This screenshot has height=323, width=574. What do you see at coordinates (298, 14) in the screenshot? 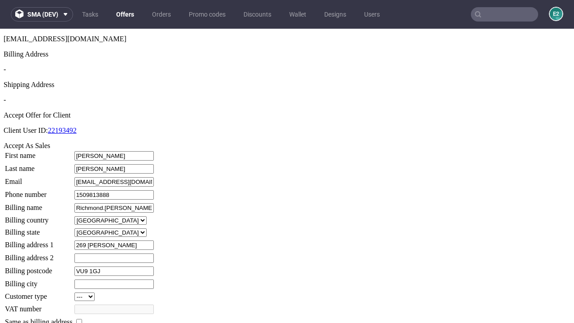
I see `a: Wallet` at bounding box center [298, 14].